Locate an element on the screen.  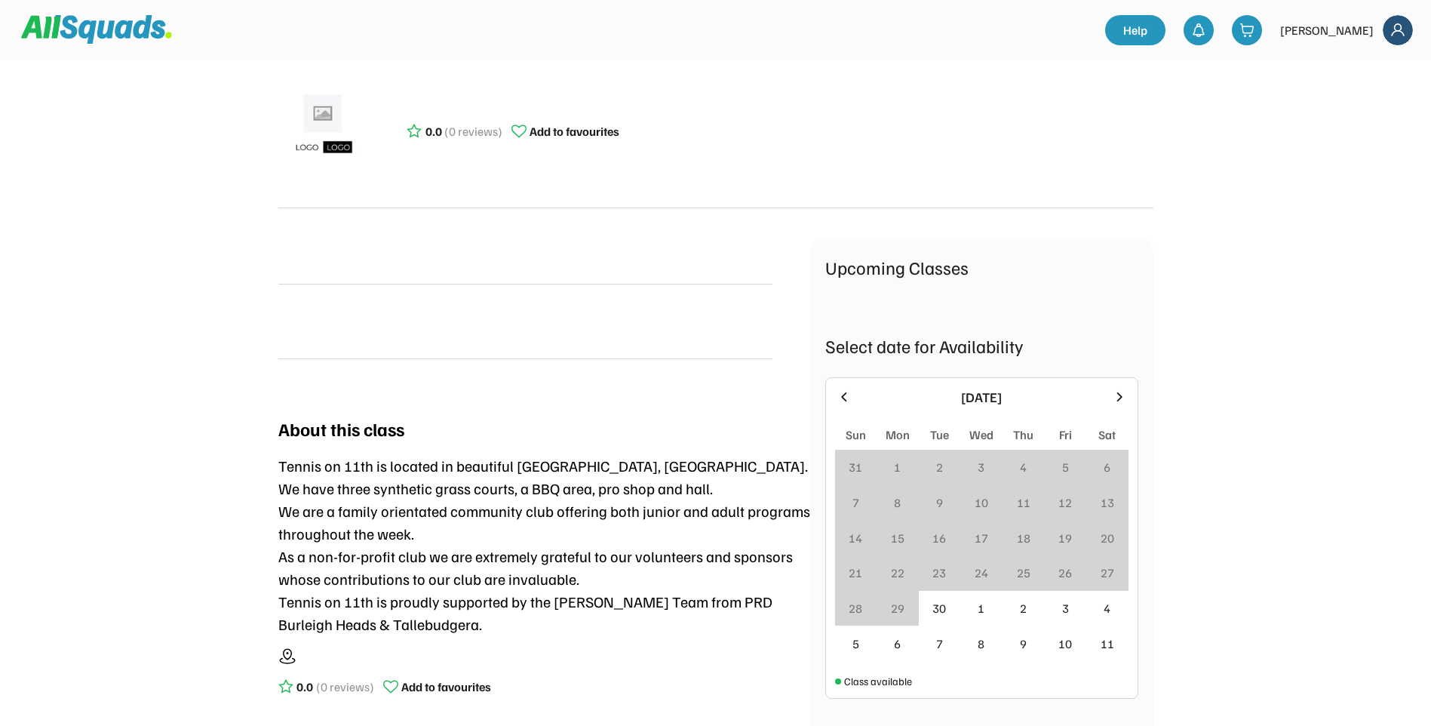
div: Tue is located at coordinates (939, 435).